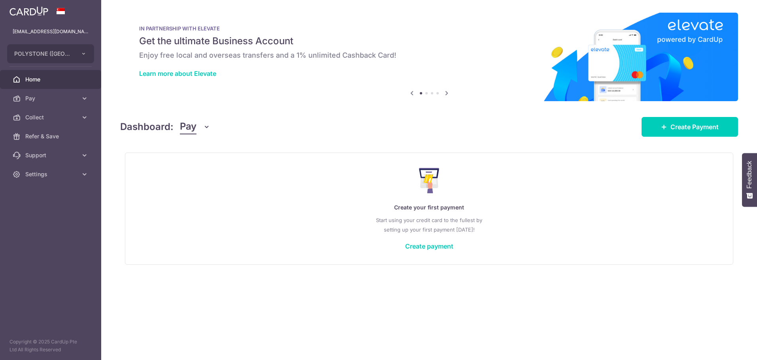 The width and height of the screenshot is (757, 360). What do you see at coordinates (689, 127) in the screenshot?
I see `a: Create Payment` at bounding box center [689, 127].